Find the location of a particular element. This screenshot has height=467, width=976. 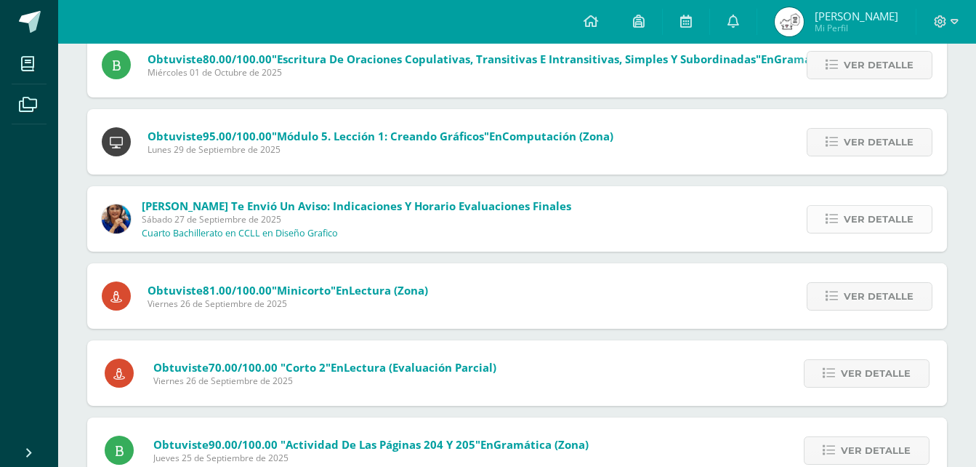

span: 81.00/100.00 is located at coordinates (237, 290).